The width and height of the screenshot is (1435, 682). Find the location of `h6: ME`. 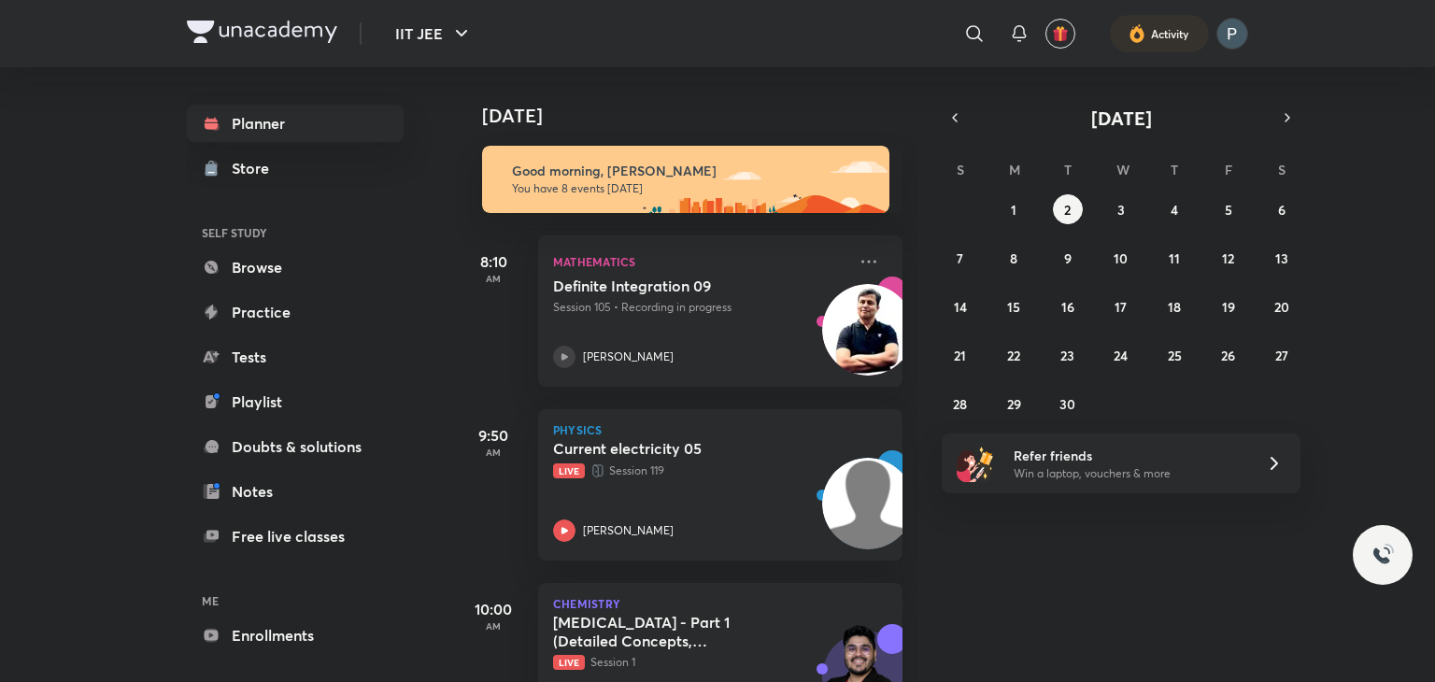

h6: ME is located at coordinates (295, 601).